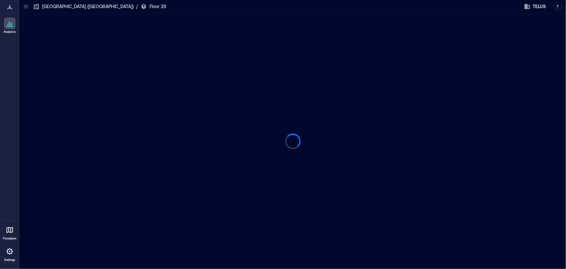 Image resolution: width=566 pixels, height=269 pixels. I want to click on p: Analytics, so click(10, 32).